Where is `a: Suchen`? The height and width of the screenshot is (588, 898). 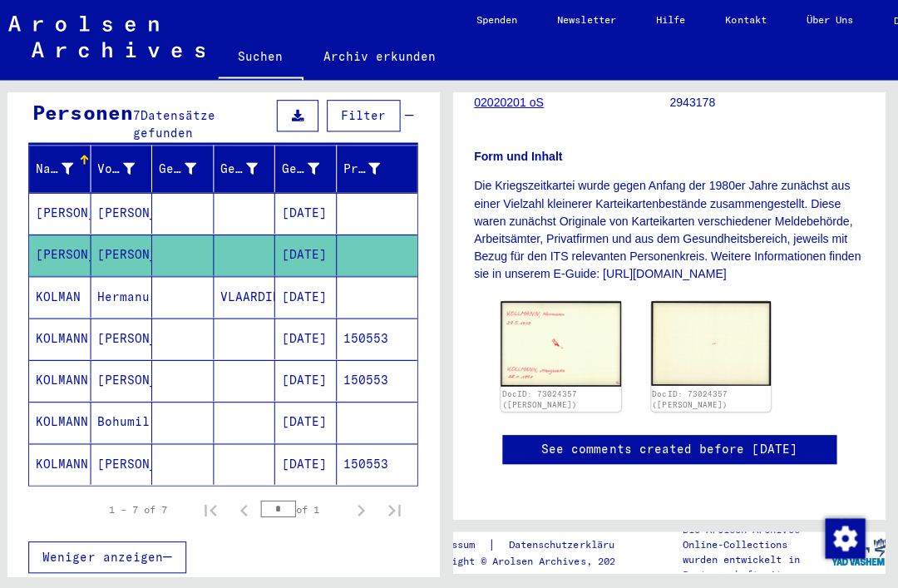 a: Suchen is located at coordinates (264, 58).